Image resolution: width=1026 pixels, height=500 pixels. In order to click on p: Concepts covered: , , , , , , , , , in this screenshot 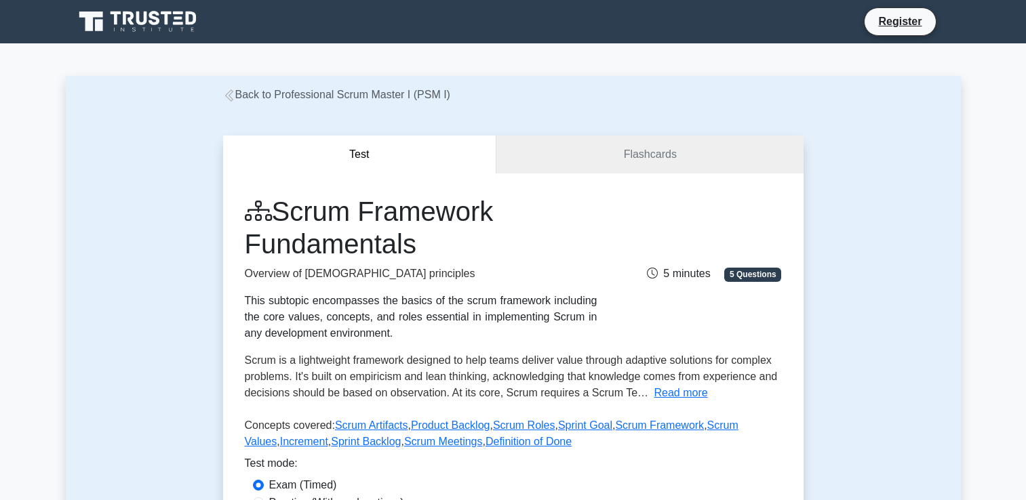, I will do `click(513, 437)`.